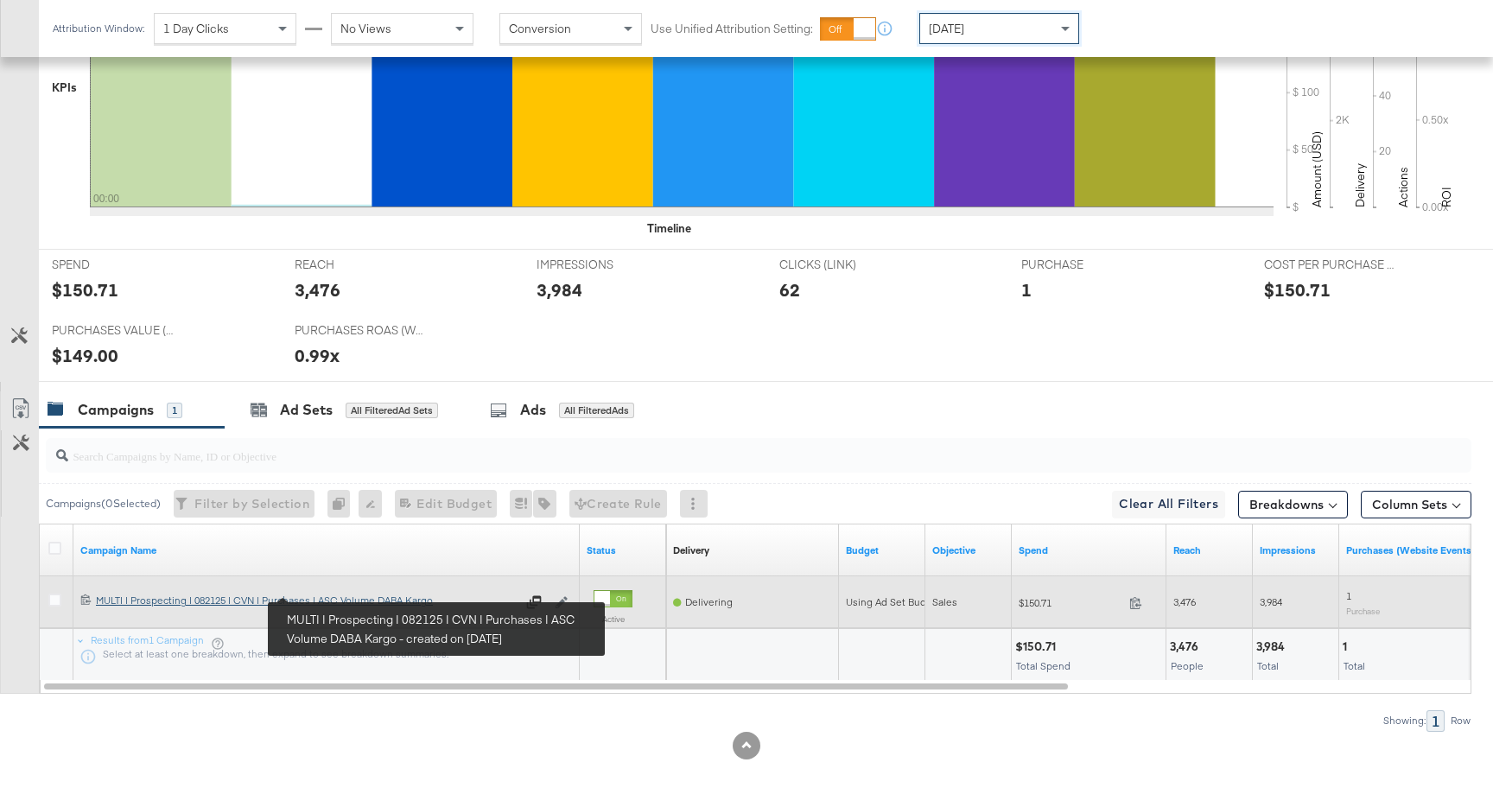  Describe the element at coordinates (1317, 169) in the screenshot. I see `text: Amount (USD)` at that location.